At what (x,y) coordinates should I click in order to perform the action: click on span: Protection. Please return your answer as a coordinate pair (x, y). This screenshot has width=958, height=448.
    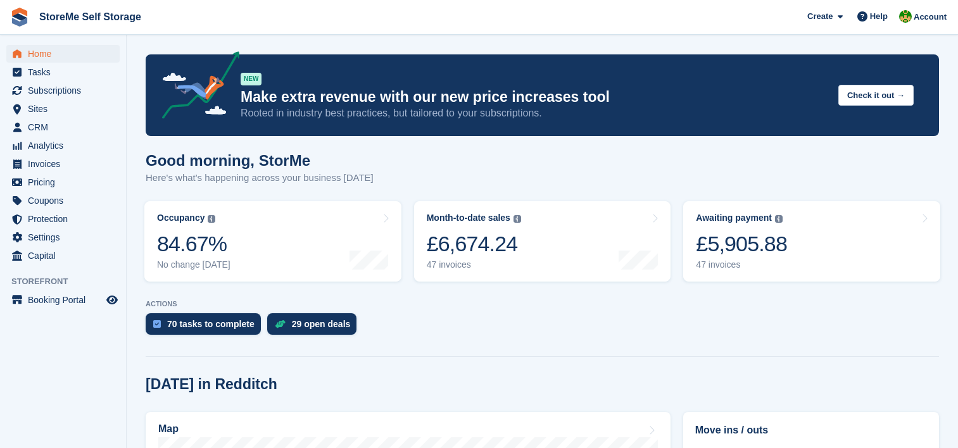
    Looking at the image, I should click on (66, 219).